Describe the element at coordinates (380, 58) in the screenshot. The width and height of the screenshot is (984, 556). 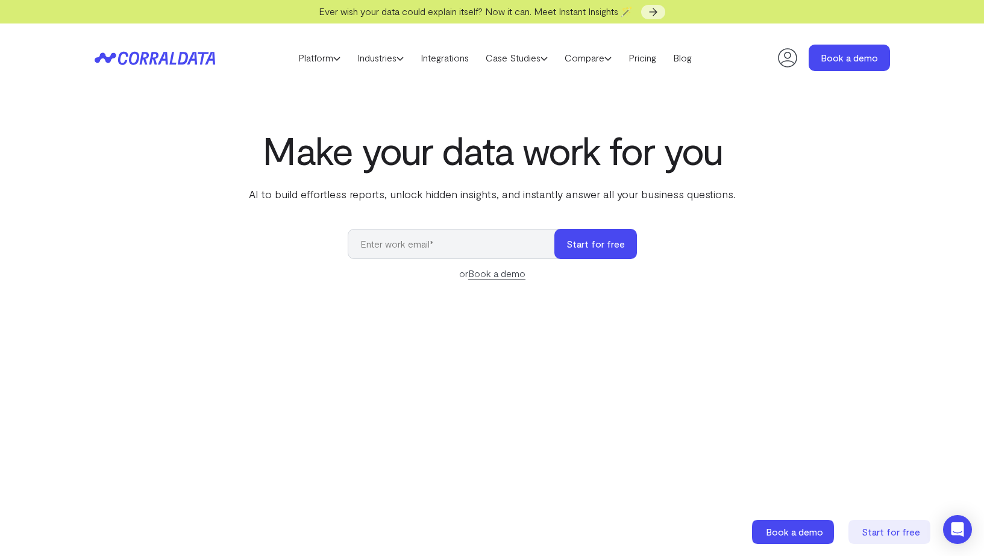
I see `a: Industries` at that location.